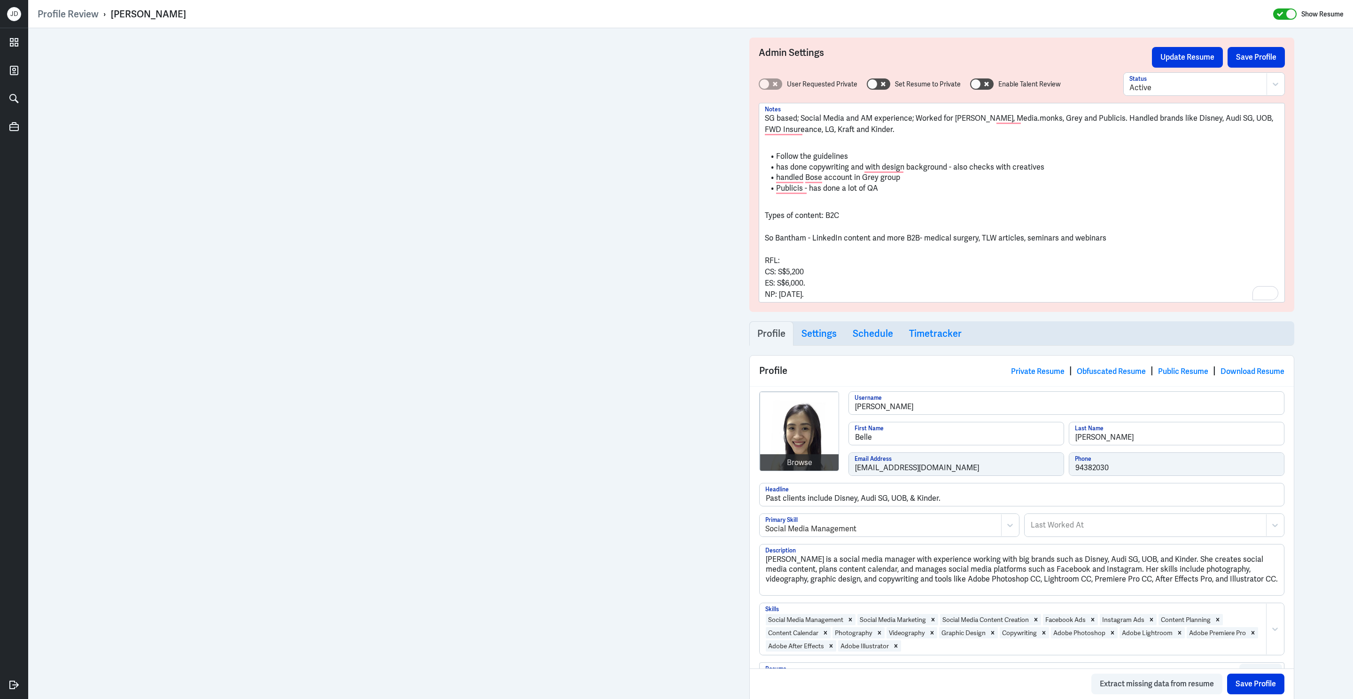 Image resolution: width=1353 pixels, height=699 pixels. What do you see at coordinates (985, 619) in the screenshot?
I see `div: Social Media Content Creation` at bounding box center [985, 619].